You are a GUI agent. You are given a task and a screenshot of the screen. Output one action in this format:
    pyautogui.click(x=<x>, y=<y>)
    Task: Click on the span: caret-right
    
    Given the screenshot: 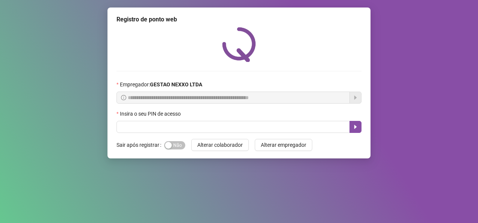 What is the action you would take?
    pyautogui.click(x=355, y=127)
    